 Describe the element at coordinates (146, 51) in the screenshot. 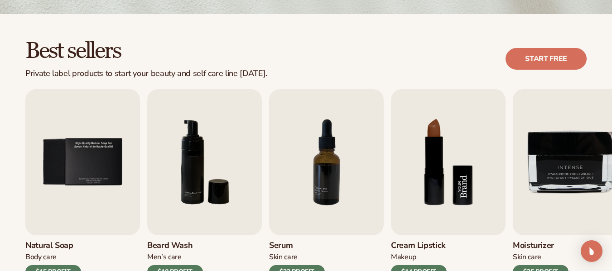

I see `h2: Best sellers` at that location.